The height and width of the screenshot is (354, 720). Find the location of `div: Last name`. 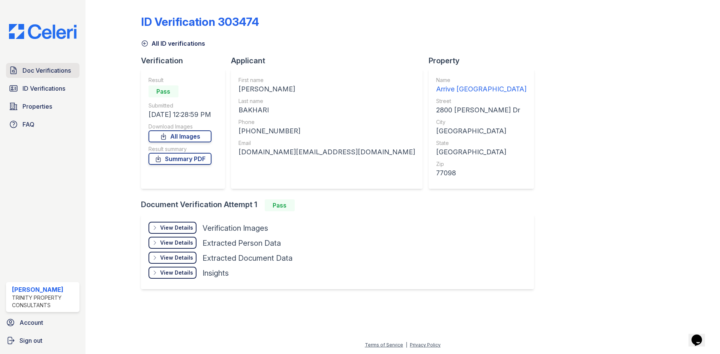

div: Last name is located at coordinates (327, 101).